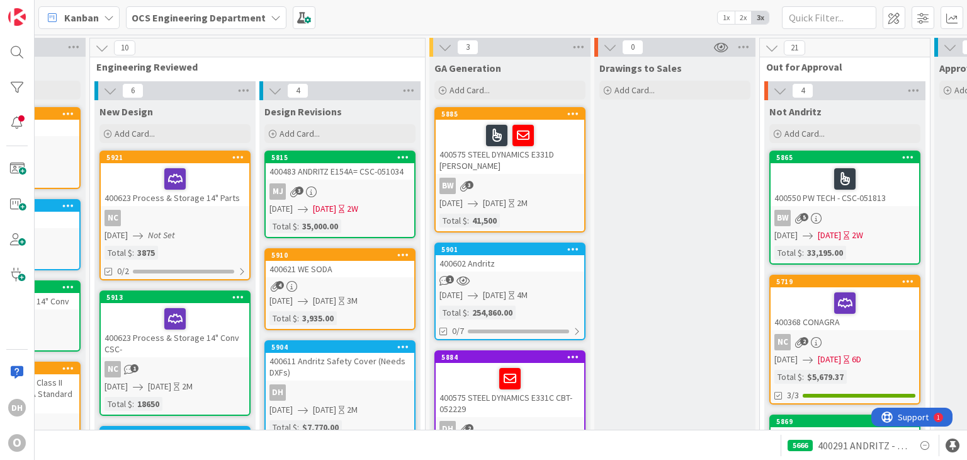 This screenshot has width=967, height=460. Describe the element at coordinates (469, 427) in the screenshot. I see `span: 2` at that location.